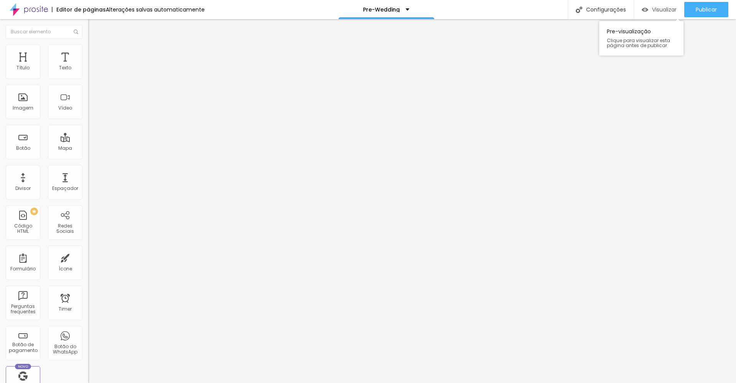  I want to click on span: Publicar, so click(706, 10).